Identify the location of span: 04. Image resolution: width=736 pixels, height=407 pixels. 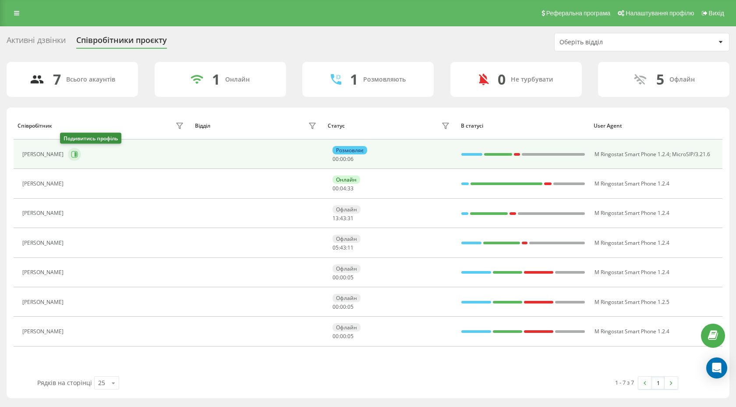
(343, 188).